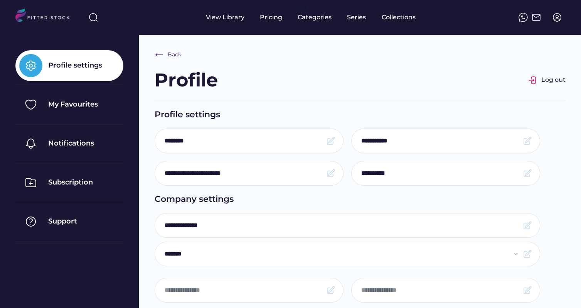  What do you see at coordinates (357, 17) in the screenshot?
I see `div: Series` at bounding box center [357, 17].